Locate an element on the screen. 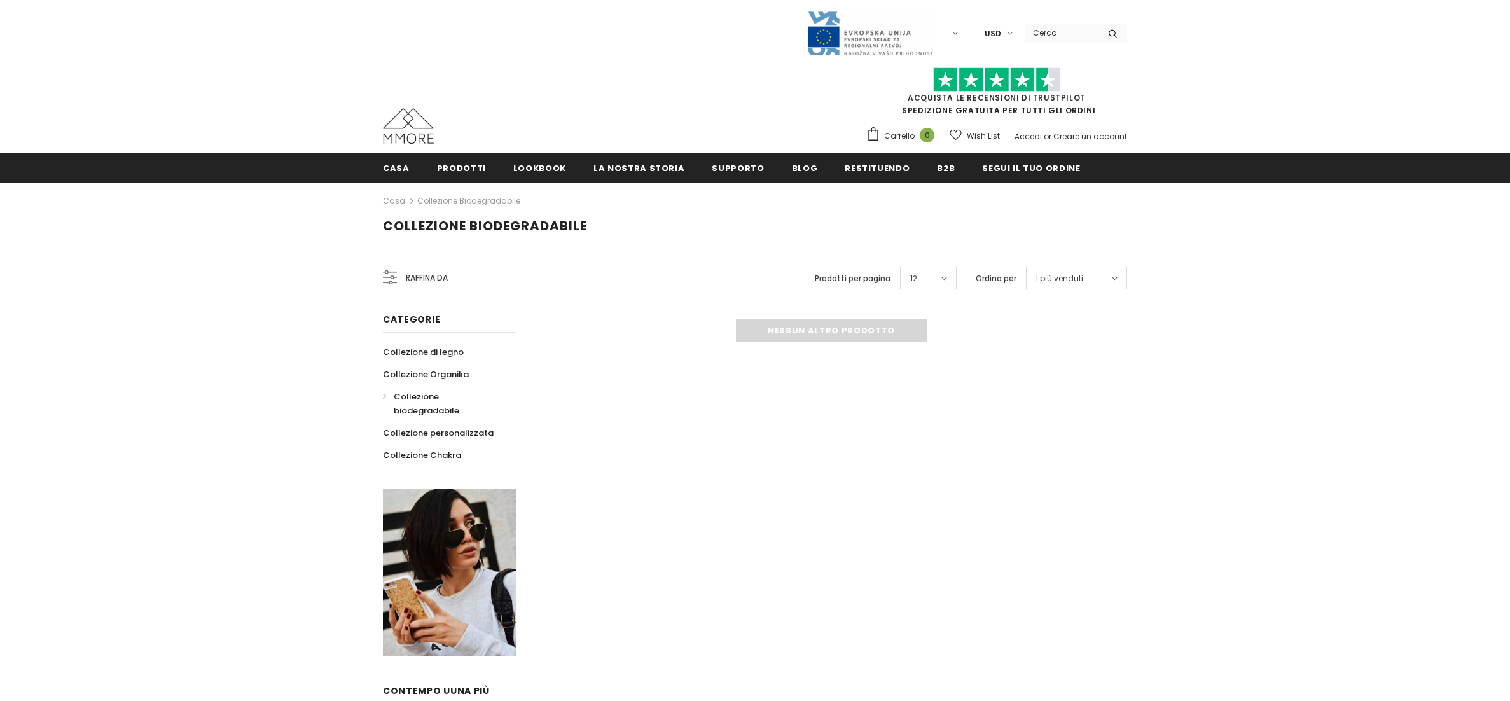 Image resolution: width=1510 pixels, height=701 pixels. span: Collezione Chakra is located at coordinates (422, 455).